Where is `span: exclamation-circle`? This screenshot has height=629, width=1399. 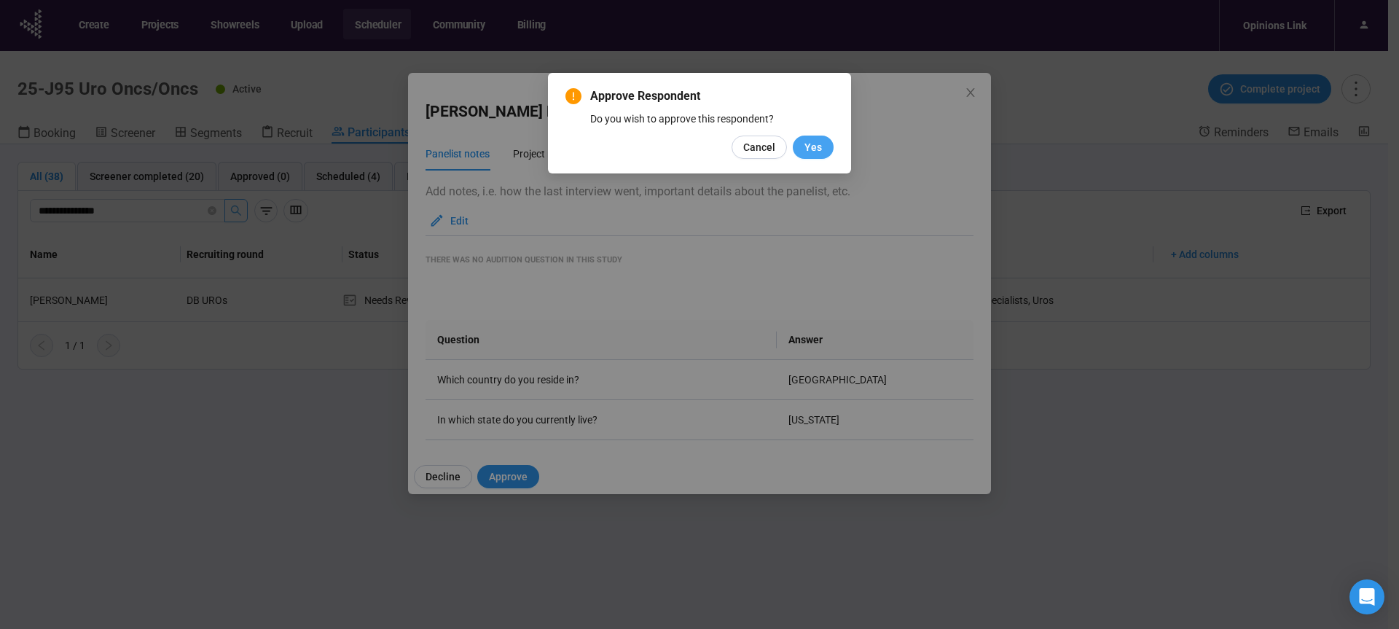 span: exclamation-circle is located at coordinates (574, 96).